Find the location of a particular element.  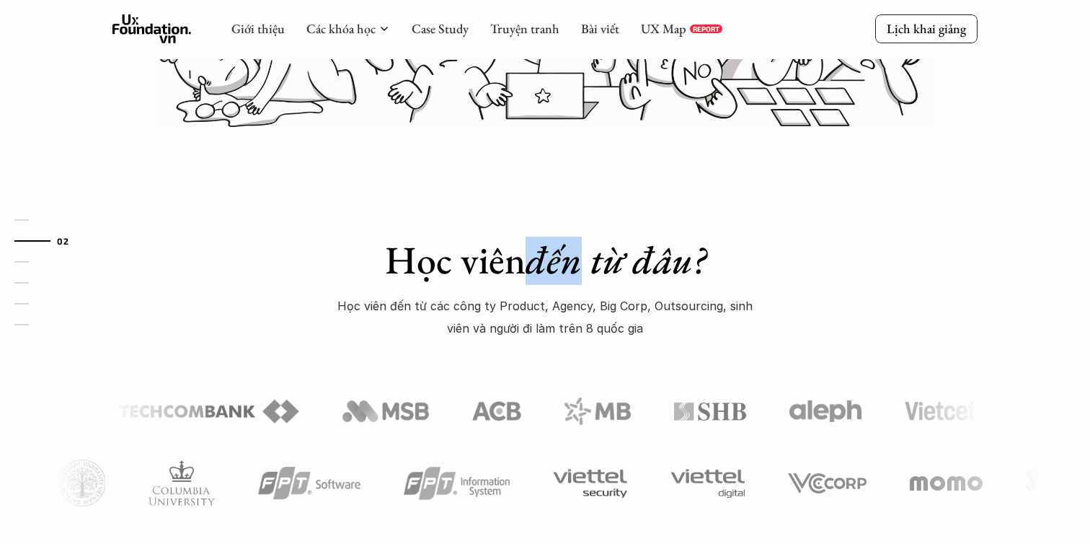

a: Lịch khai giảng is located at coordinates (927, 28).